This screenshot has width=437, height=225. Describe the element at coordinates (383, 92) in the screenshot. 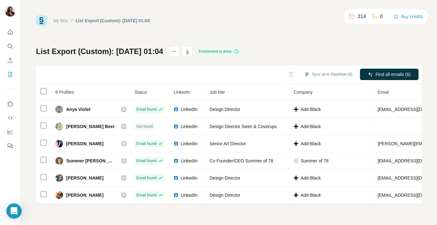

I see `span: Email` at that location.